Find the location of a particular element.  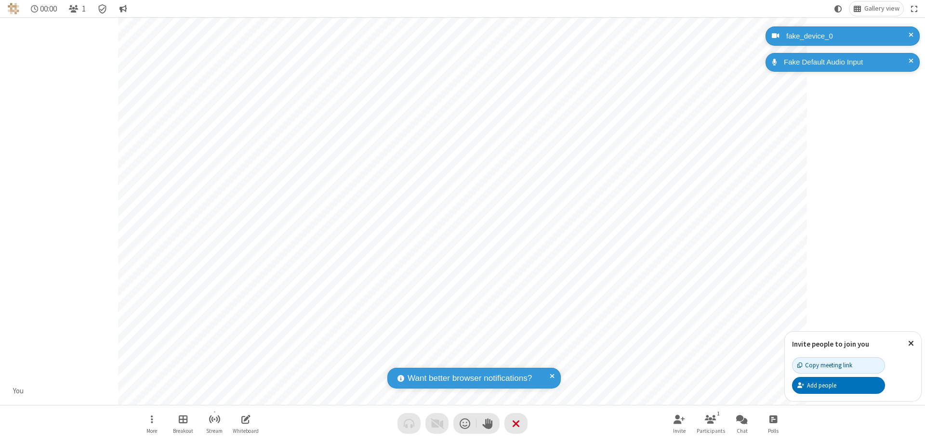

span: Participants is located at coordinates (711, 431).